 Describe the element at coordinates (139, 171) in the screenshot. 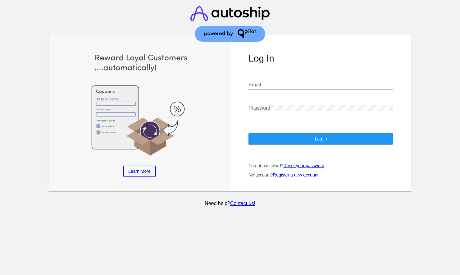

I see `span: Learn More` at that location.